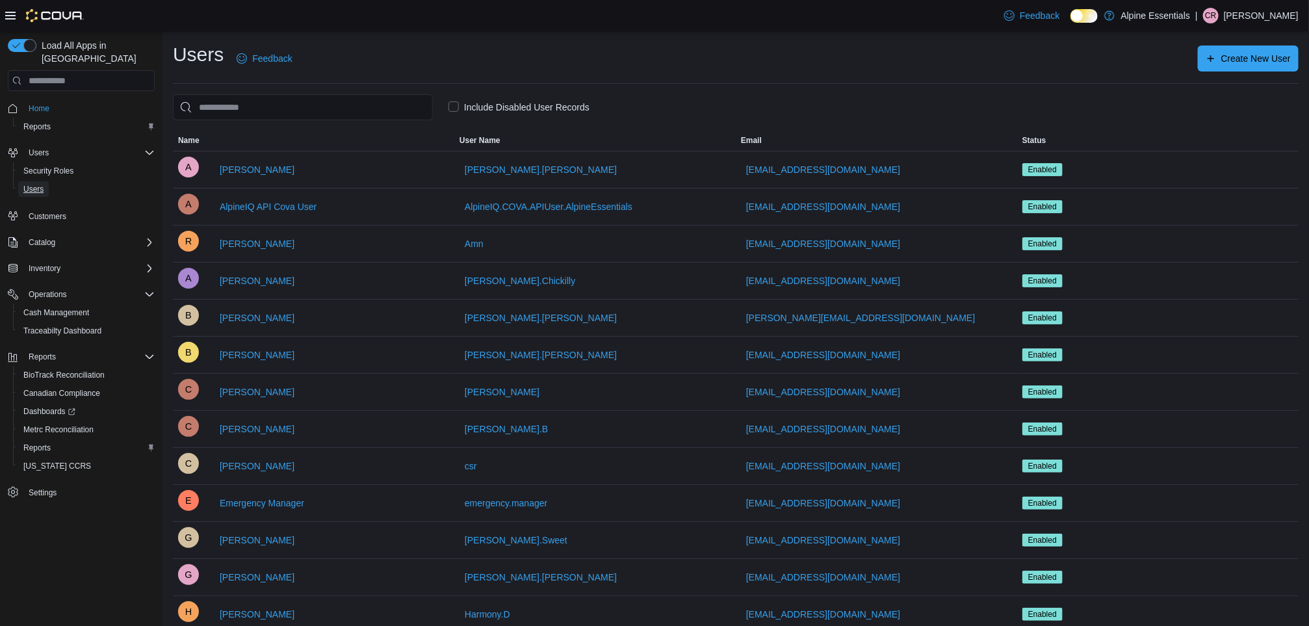 The height and width of the screenshot is (626, 1309). Describe the element at coordinates (42, 242) in the screenshot. I see `span: Catalog` at that location.